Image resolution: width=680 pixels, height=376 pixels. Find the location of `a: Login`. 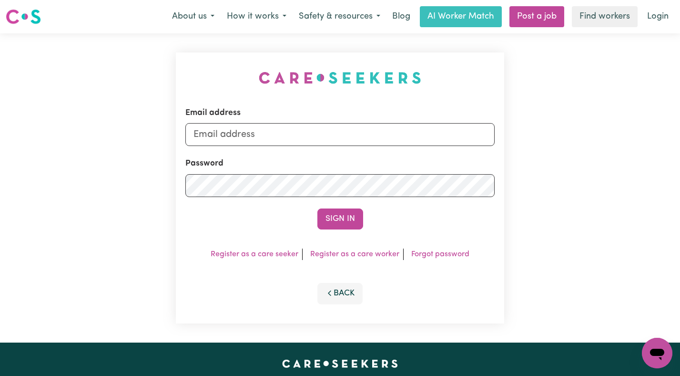

a: Login is located at coordinates (658, 17).